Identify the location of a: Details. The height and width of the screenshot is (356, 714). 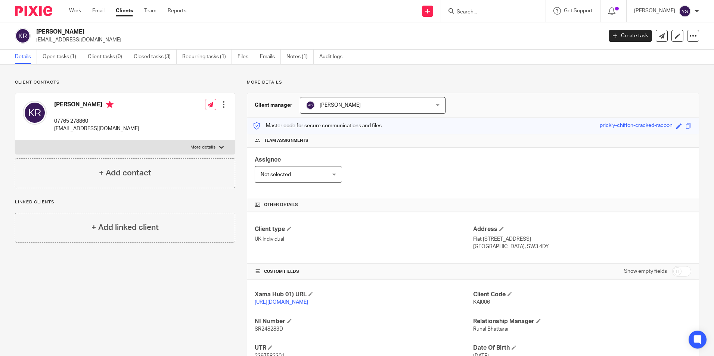
(26, 57).